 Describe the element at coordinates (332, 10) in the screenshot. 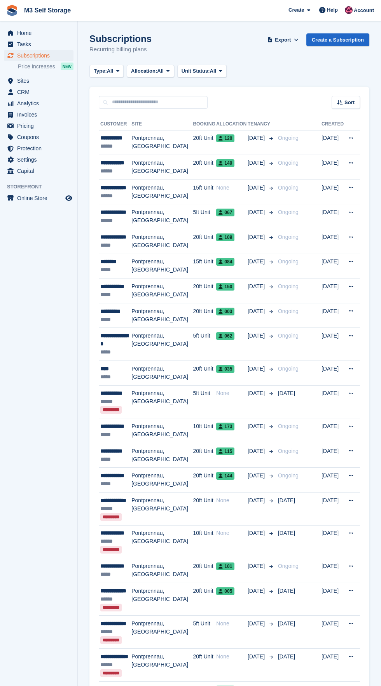

I see `span: Help` at that location.